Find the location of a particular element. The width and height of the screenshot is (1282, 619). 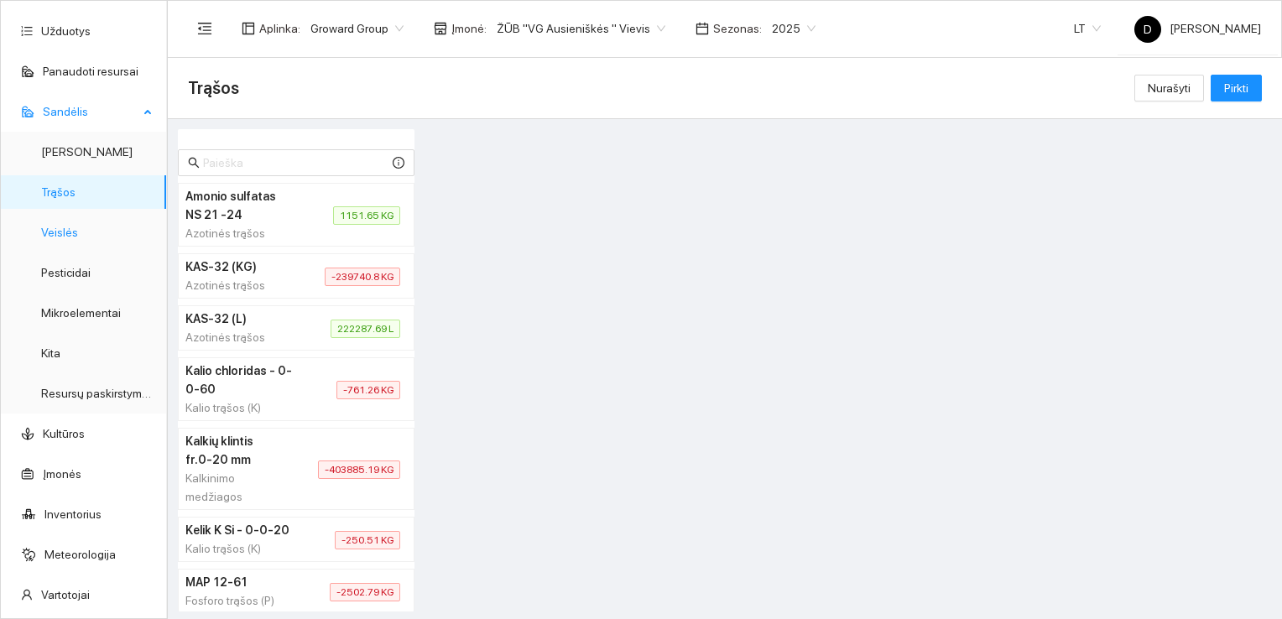

span: 2025 is located at coordinates (794, 29).